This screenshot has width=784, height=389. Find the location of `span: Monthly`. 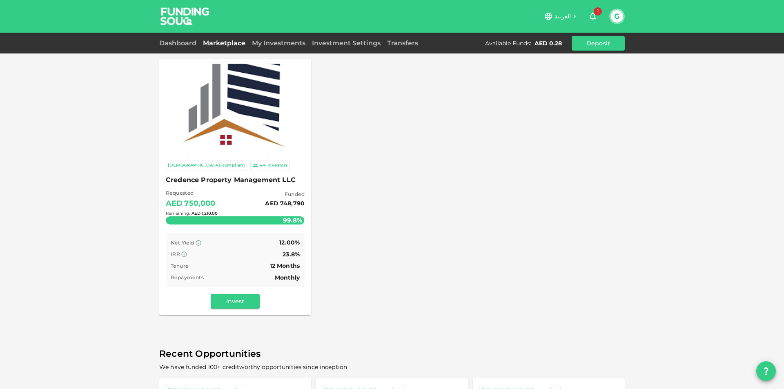

span: Monthly is located at coordinates (287, 278).